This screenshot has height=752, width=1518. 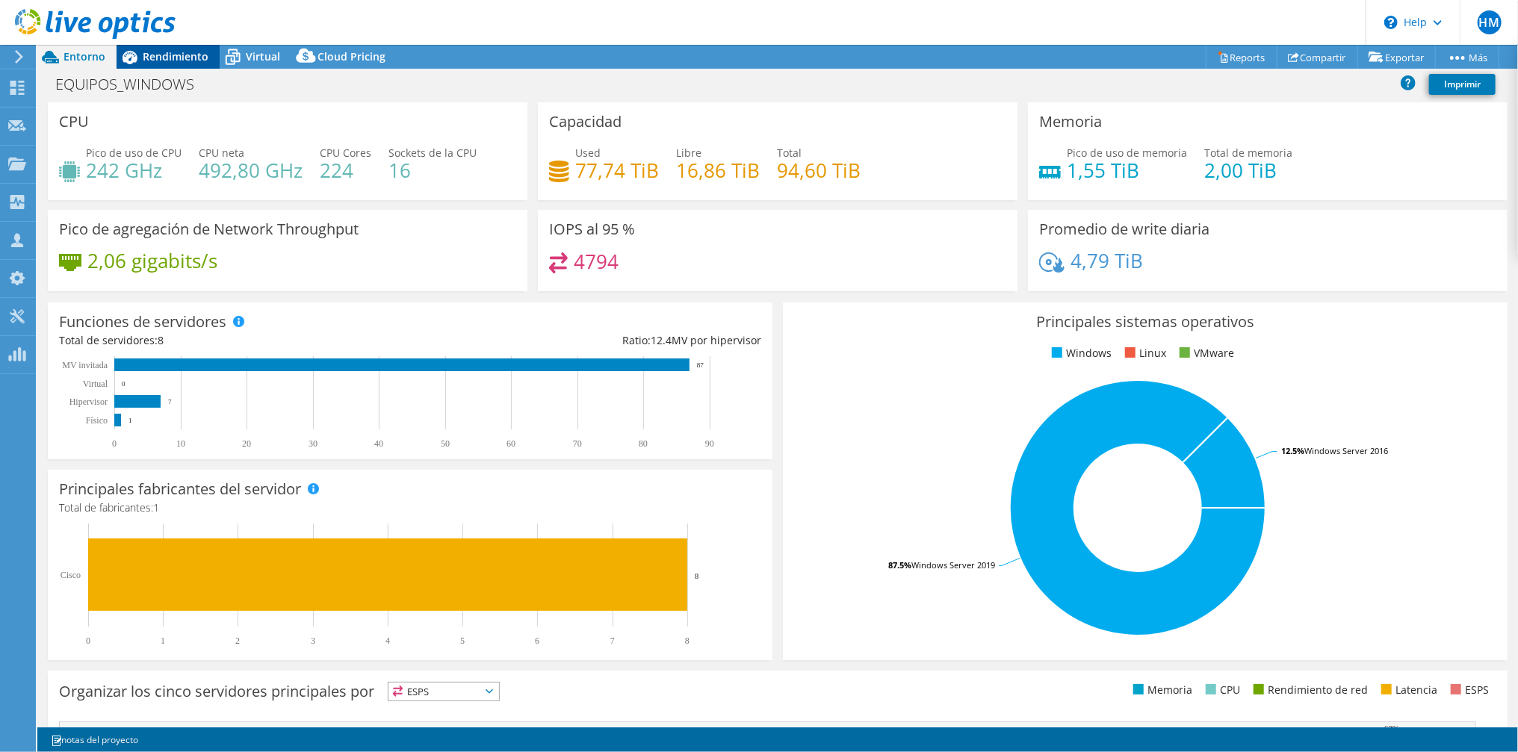 I want to click on h4: 16,86 TiB, so click(x=718, y=170).